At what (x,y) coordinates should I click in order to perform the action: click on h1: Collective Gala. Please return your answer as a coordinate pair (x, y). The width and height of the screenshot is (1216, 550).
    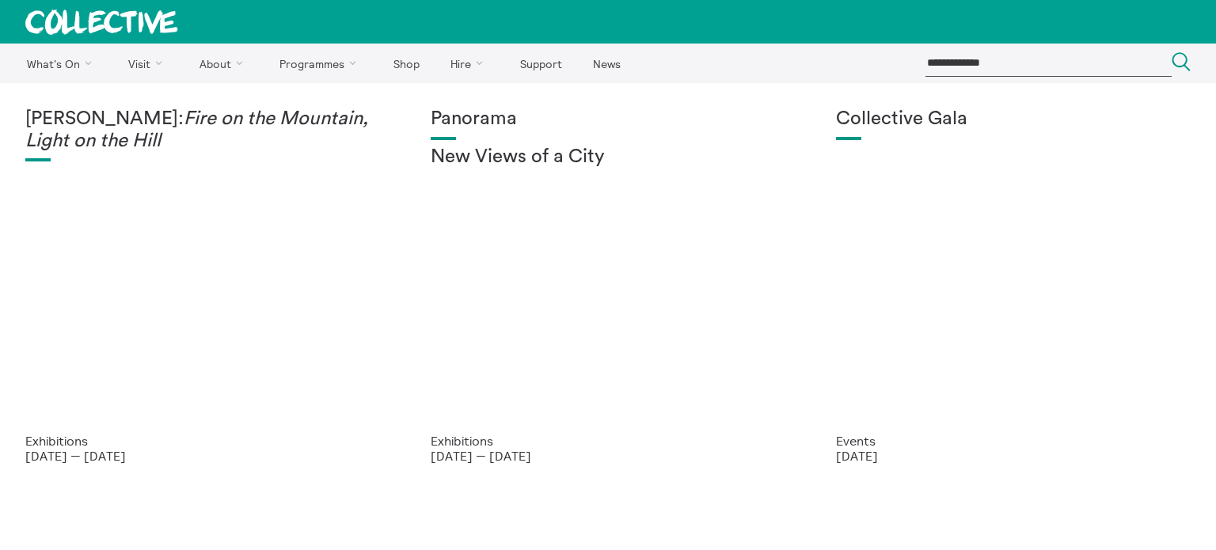
    Looking at the image, I should click on (1014, 120).